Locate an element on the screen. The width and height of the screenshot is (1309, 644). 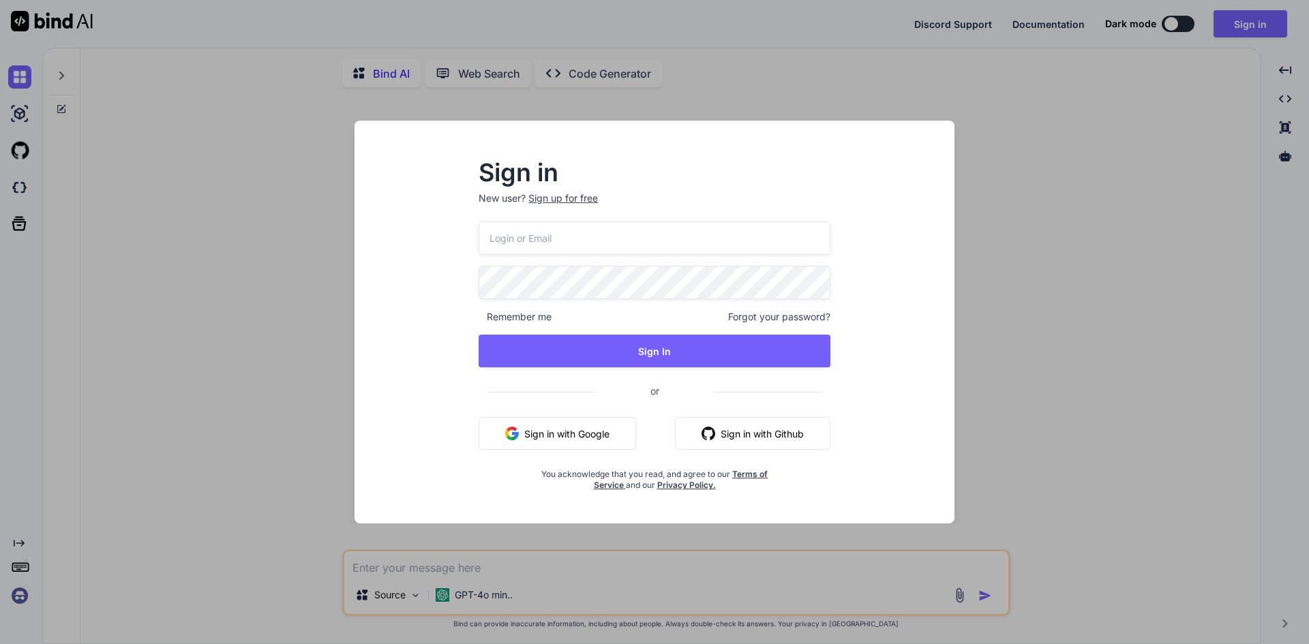
p: New user? is located at coordinates (654, 207).